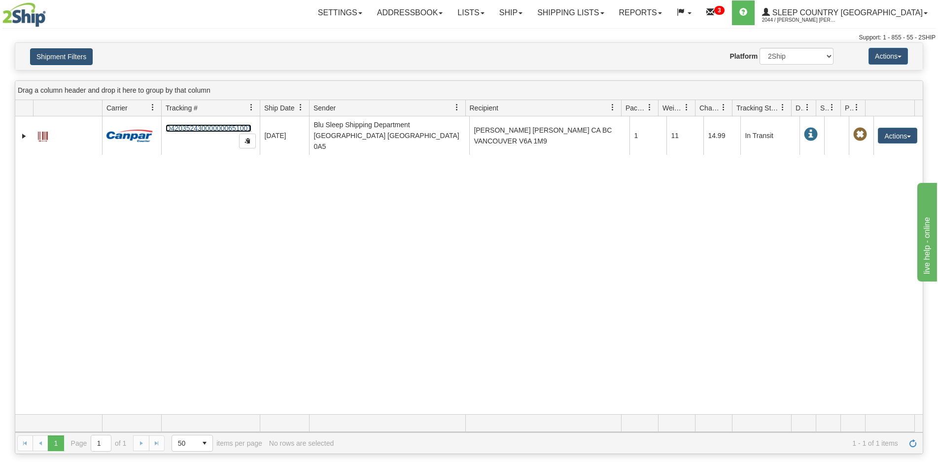 The height and width of the screenshot is (462, 938). I want to click on span: Sender, so click(324, 108).